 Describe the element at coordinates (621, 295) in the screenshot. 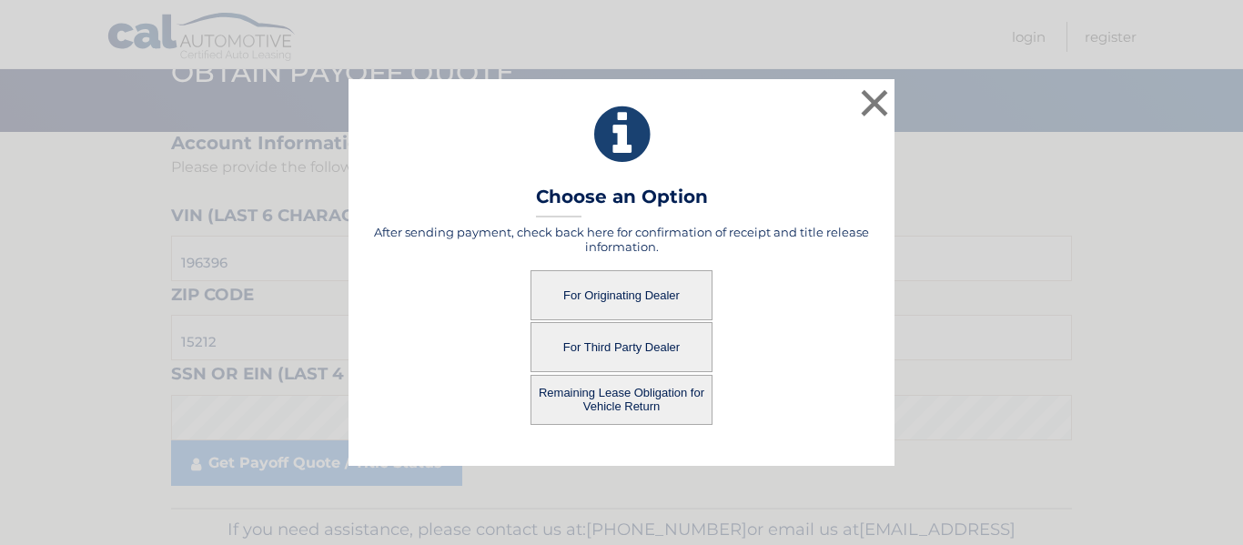

I see `button: For Originating Dealer` at that location.